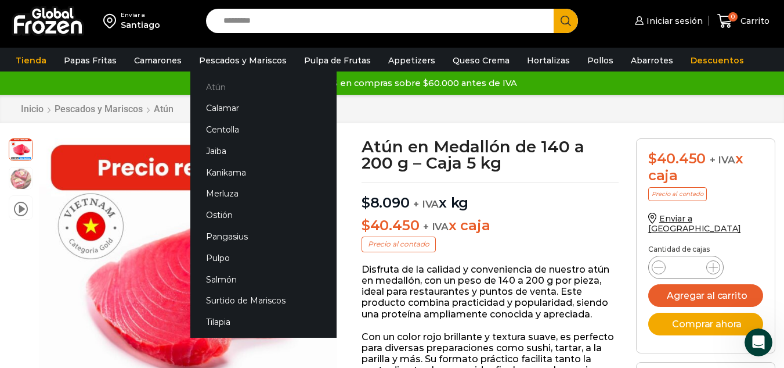 Image resolution: width=784 pixels, height=368 pixels. What do you see at coordinates (337, 60) in the screenshot?
I see `a: Pulpa de Frutas` at bounding box center [337, 60].